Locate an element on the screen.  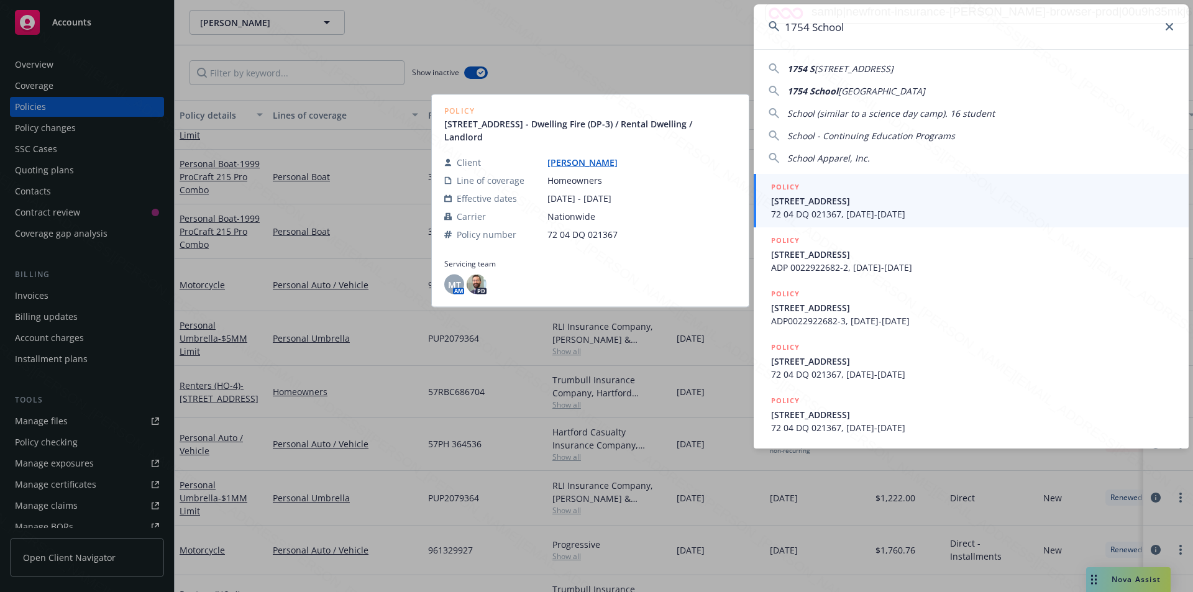
span: School Apparel, Inc. is located at coordinates (828, 158).